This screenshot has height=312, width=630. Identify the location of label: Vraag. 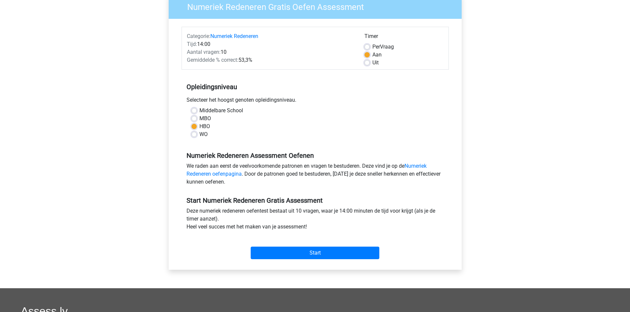
(383, 47).